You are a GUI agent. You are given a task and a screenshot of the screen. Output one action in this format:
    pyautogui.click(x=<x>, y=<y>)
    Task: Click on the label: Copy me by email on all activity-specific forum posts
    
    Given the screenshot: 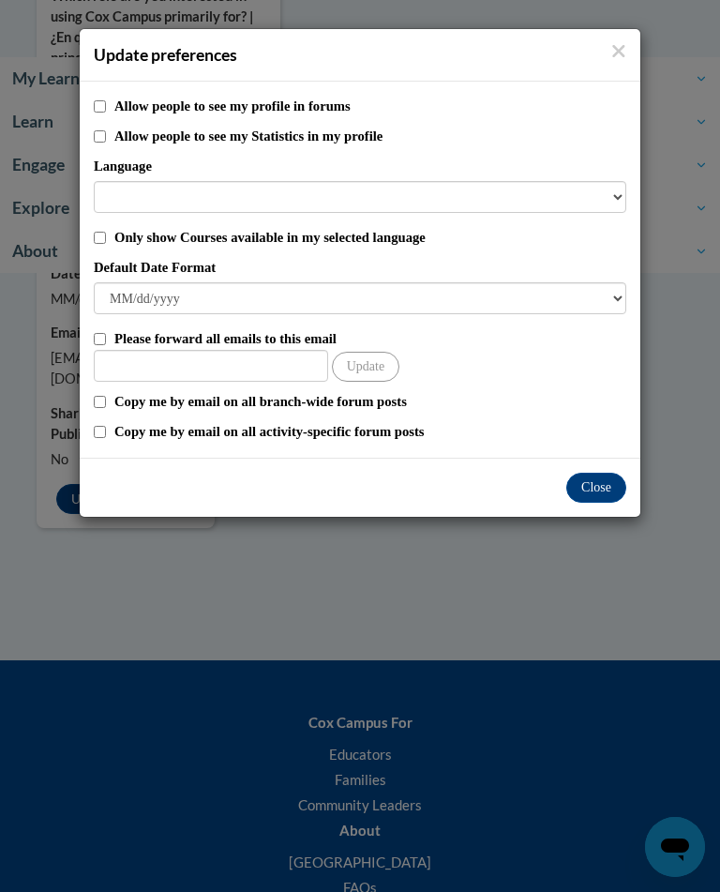 What is the action you would take?
    pyautogui.click(x=371, y=432)
    